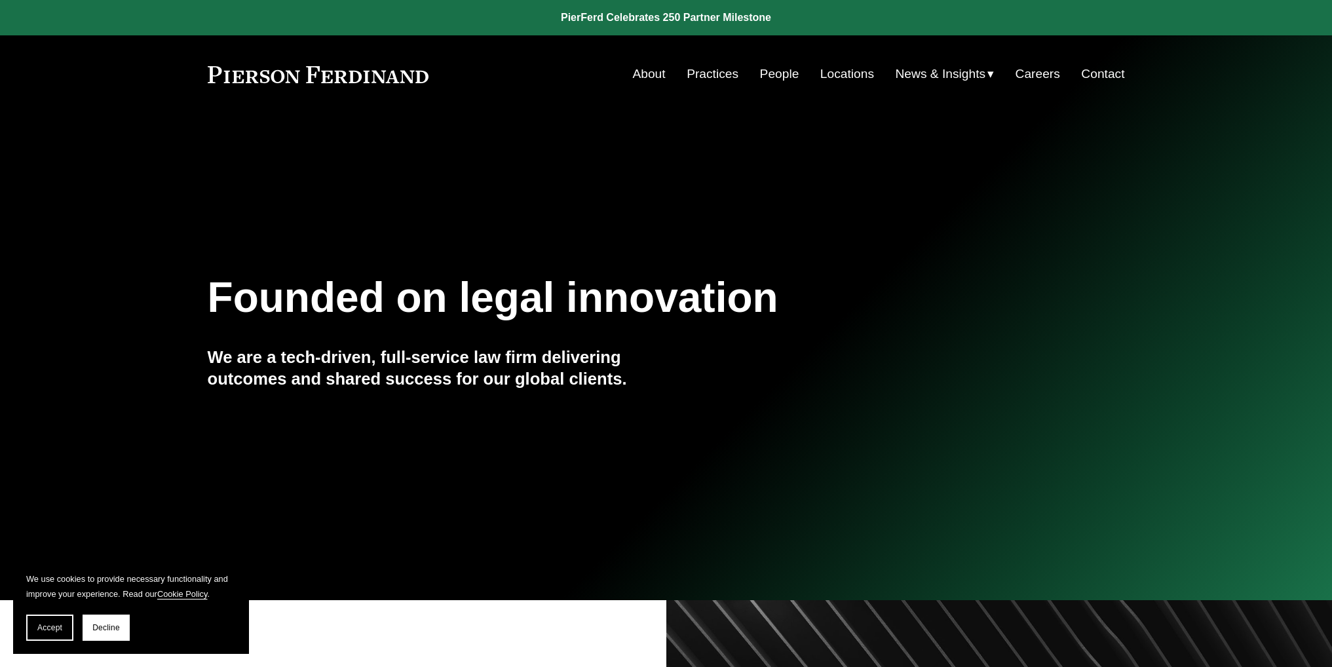 This screenshot has width=1332, height=667. I want to click on a: About, so click(649, 74).